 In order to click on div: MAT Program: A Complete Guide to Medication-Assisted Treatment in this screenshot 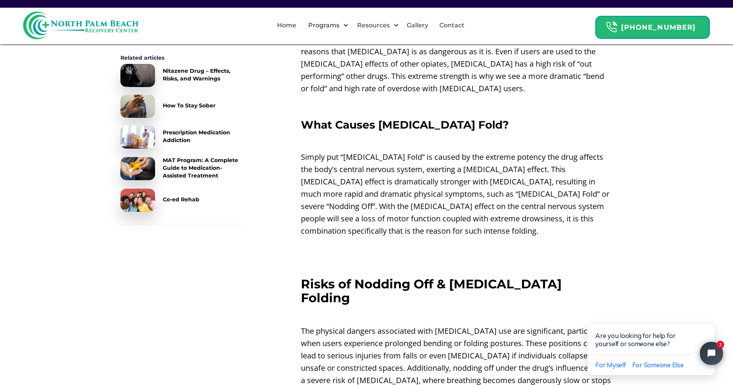, I will do `click(203, 168)`.